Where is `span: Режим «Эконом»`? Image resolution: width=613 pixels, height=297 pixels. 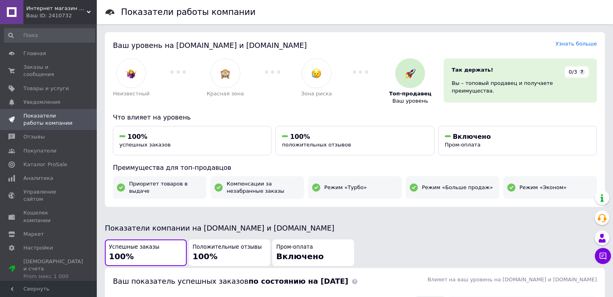
span: Режим «Эконом» is located at coordinates (542, 188).